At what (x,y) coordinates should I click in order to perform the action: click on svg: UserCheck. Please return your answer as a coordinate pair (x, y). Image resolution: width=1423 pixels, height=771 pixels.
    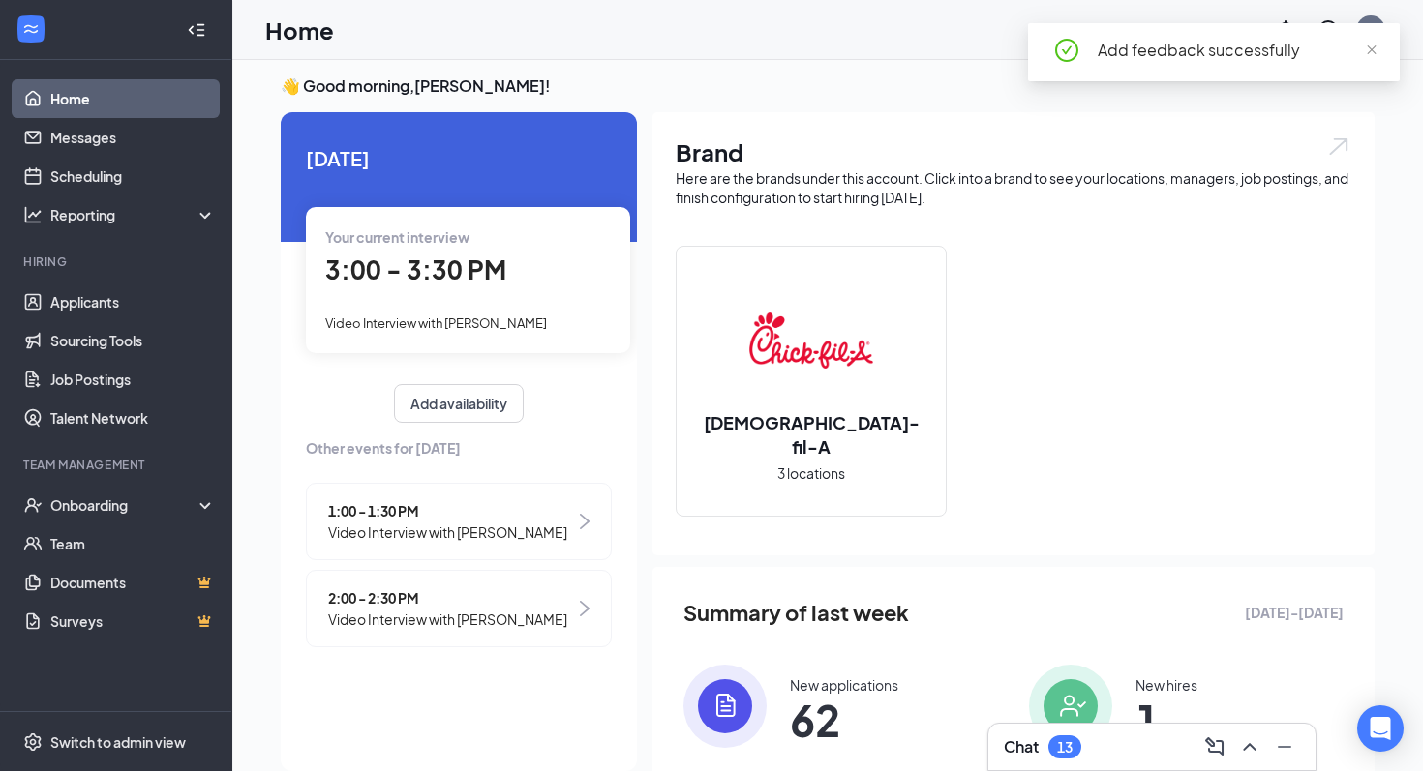
    Looking at the image, I should click on (33, 505).